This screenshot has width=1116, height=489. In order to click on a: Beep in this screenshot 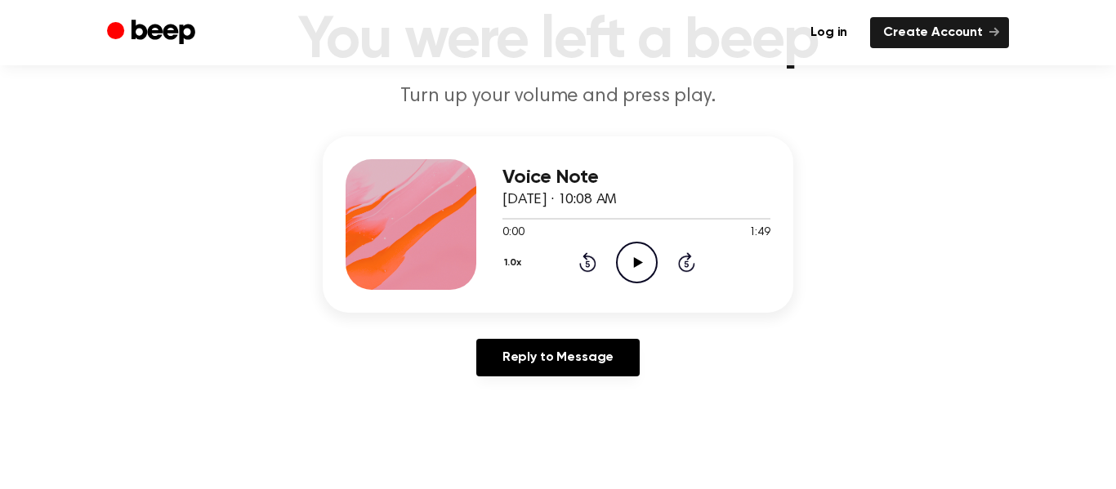, I will do `click(153, 33)`.